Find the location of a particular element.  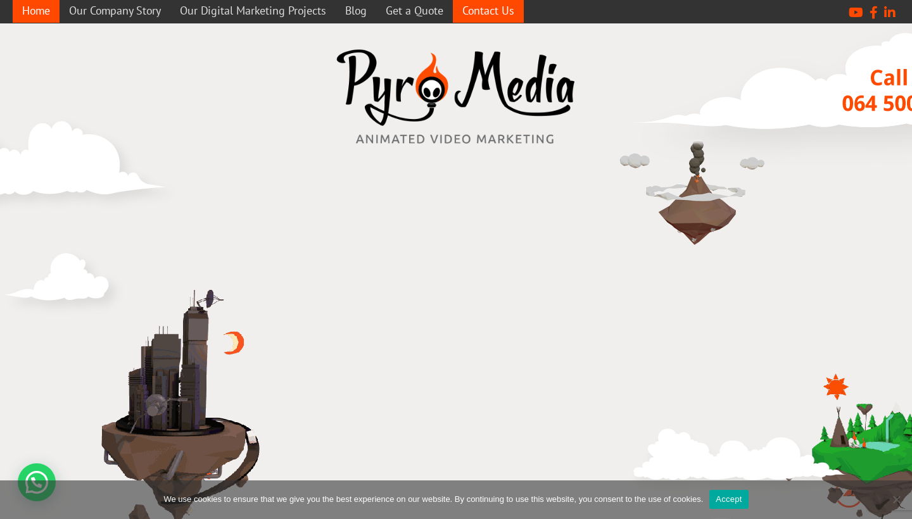

img: video marketing media company westville durban logo is located at coordinates (456, 97).